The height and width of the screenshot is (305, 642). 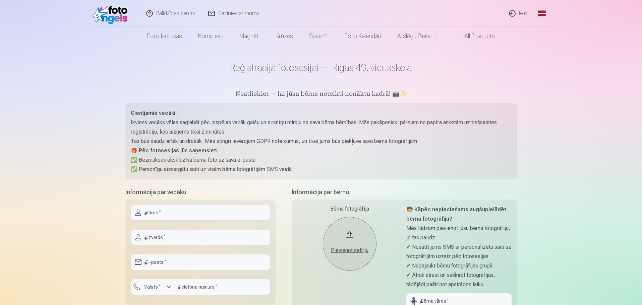 I want to click on button: Pievienot selfiju, so click(x=349, y=244).